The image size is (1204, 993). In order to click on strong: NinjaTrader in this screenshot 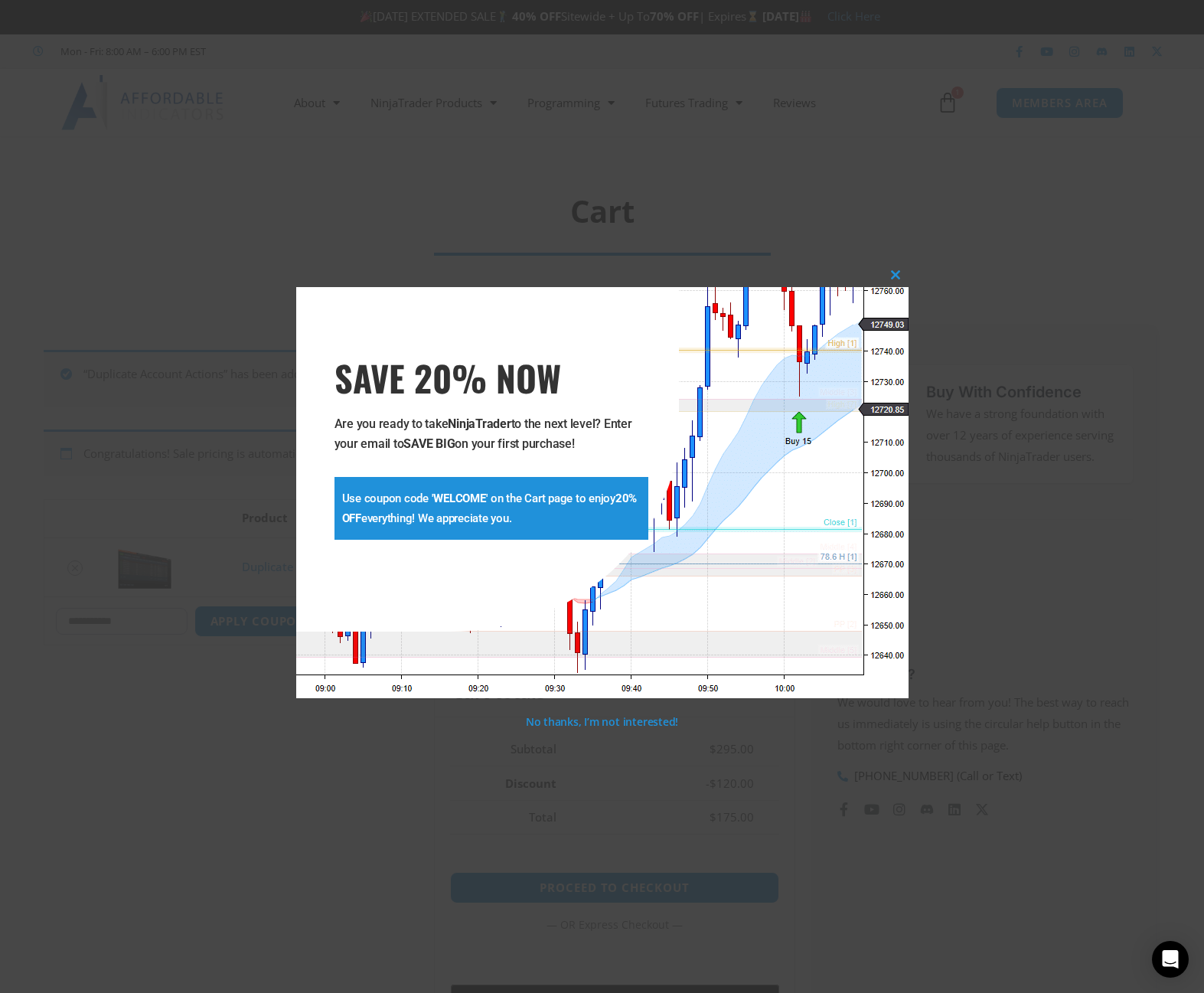, I will do `click(479, 423)`.